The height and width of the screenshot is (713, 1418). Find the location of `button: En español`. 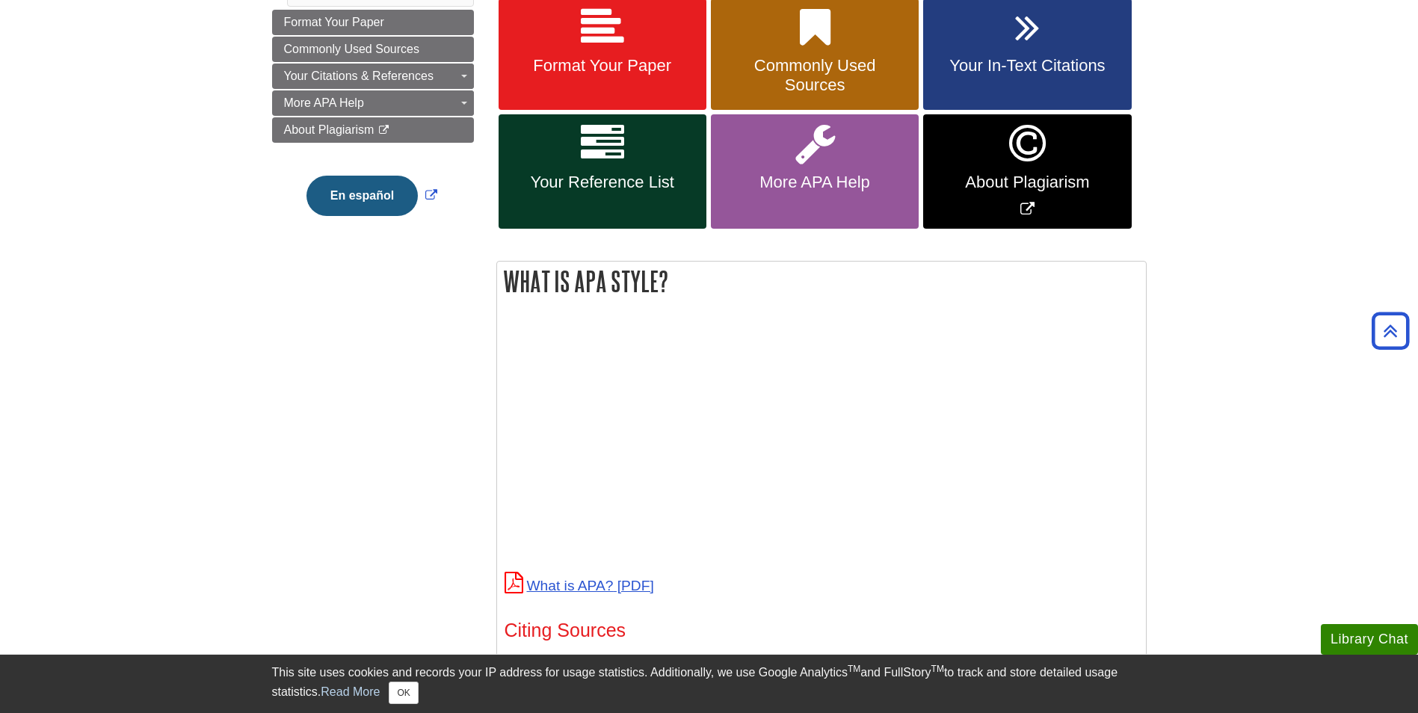

button: En español is located at coordinates (362, 196).